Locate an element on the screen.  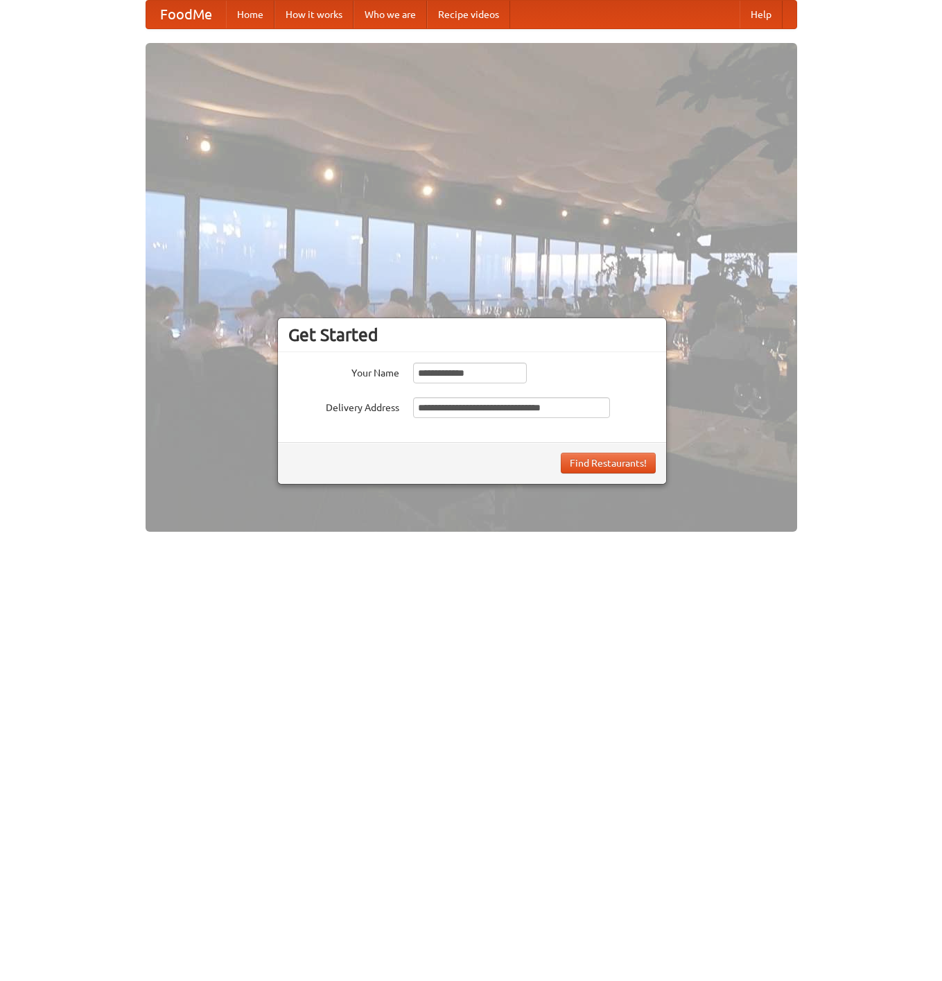
label: Delivery Address is located at coordinates (344, 405).